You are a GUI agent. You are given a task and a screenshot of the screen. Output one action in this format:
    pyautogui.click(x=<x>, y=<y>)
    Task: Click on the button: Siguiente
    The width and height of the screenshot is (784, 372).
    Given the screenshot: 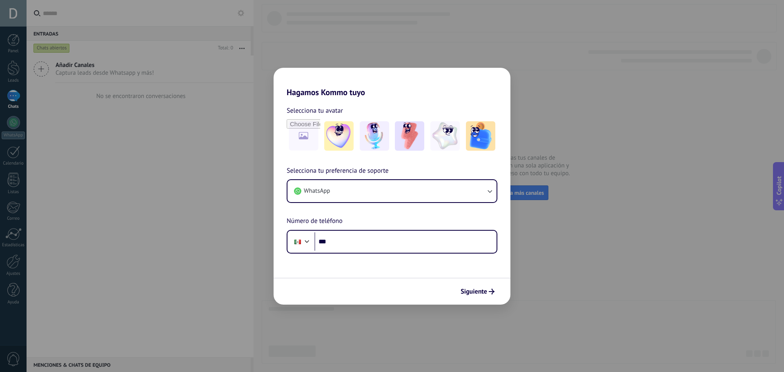 What is the action you would take?
    pyautogui.click(x=477, y=292)
    